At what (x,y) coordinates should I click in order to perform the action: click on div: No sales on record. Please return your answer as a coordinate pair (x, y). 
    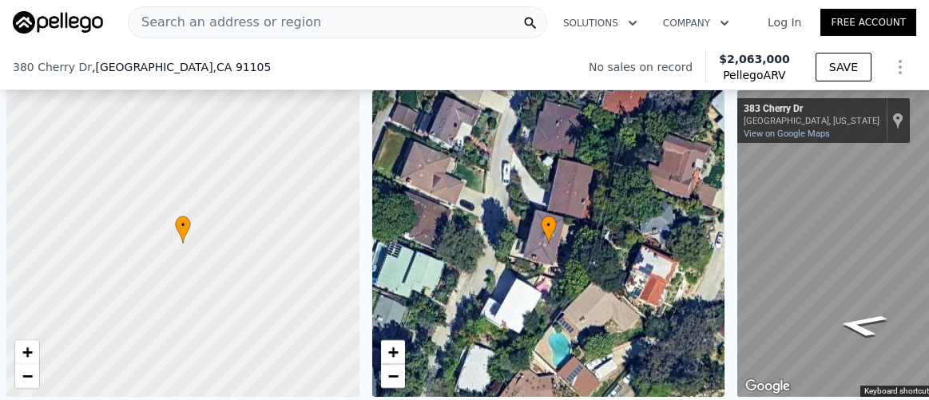
    Looking at the image, I should click on (647, 67).